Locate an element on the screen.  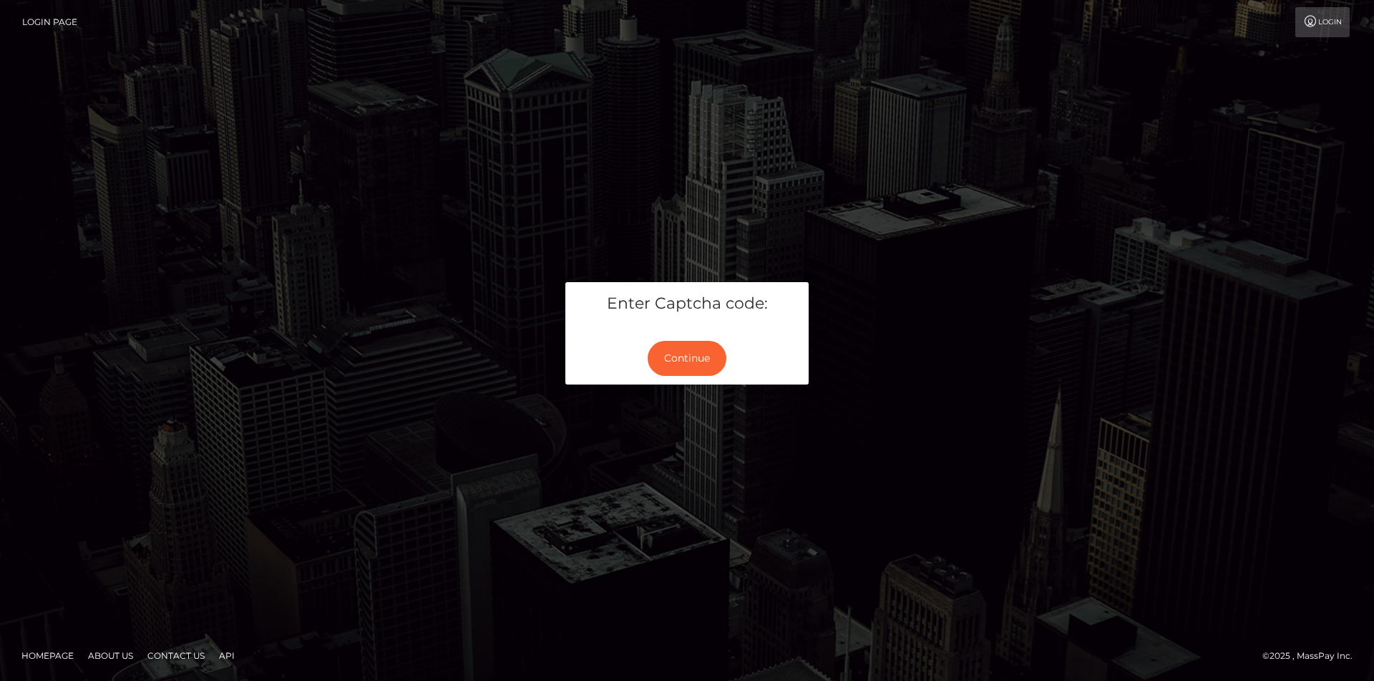
a: Homepage is located at coordinates (47, 655).